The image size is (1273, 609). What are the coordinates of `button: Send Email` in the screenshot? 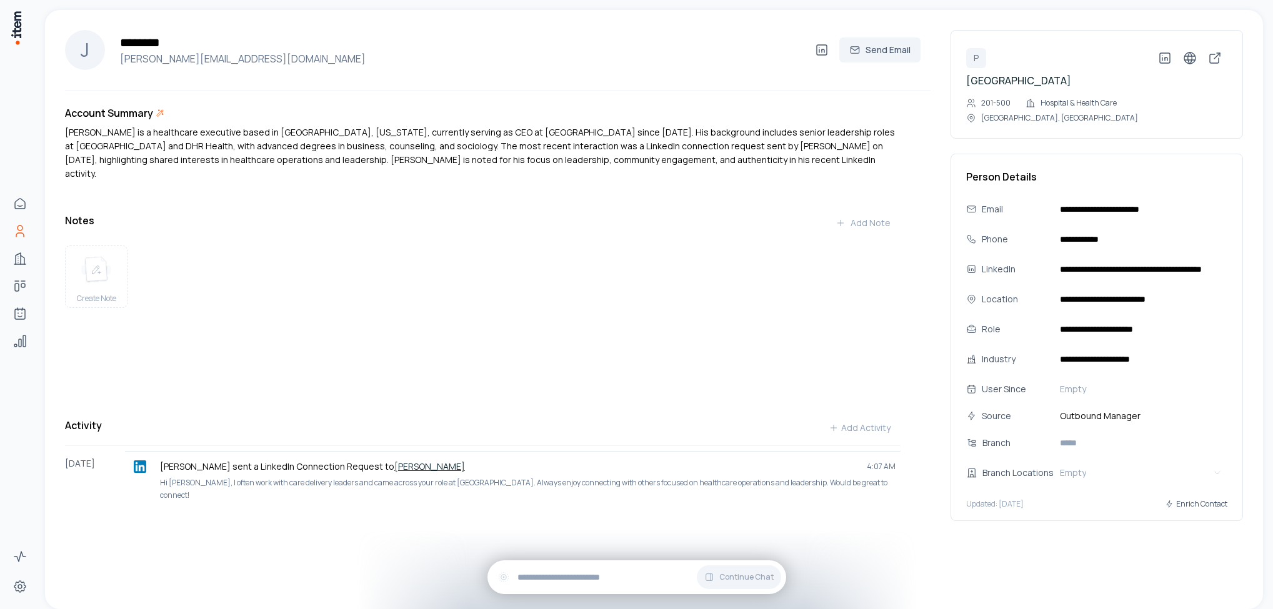 It's located at (880, 50).